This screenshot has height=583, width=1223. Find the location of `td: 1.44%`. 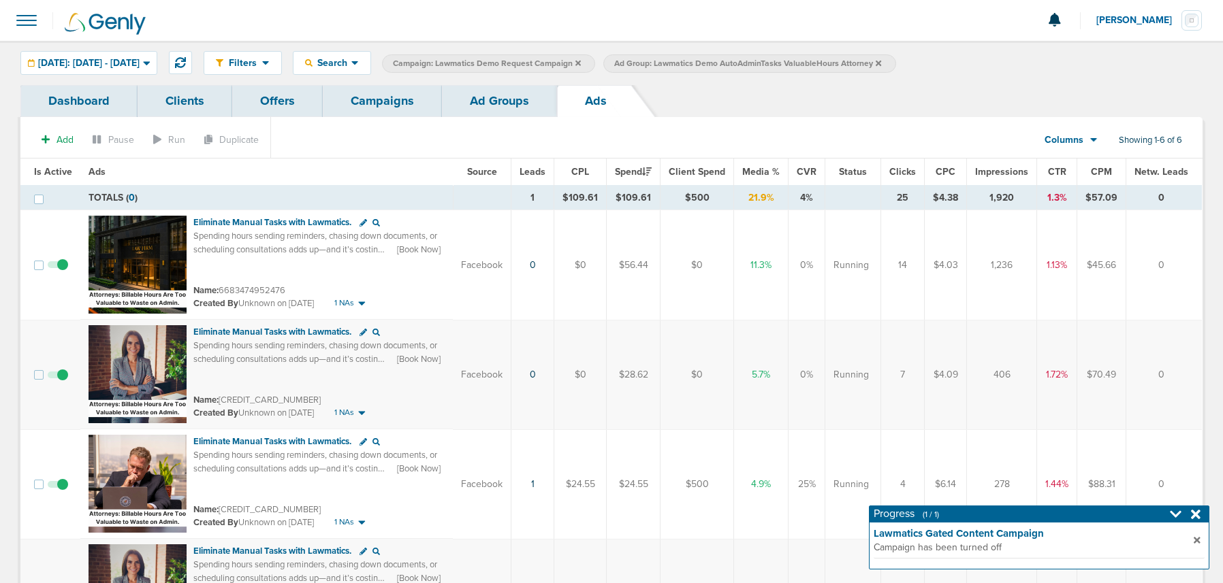

td: 1.44% is located at coordinates (1057, 484).